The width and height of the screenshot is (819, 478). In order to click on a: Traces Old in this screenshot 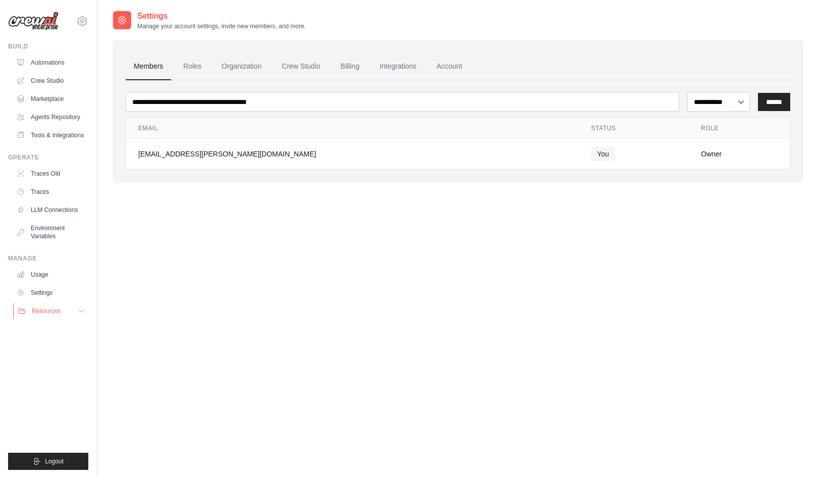, I will do `click(50, 173)`.